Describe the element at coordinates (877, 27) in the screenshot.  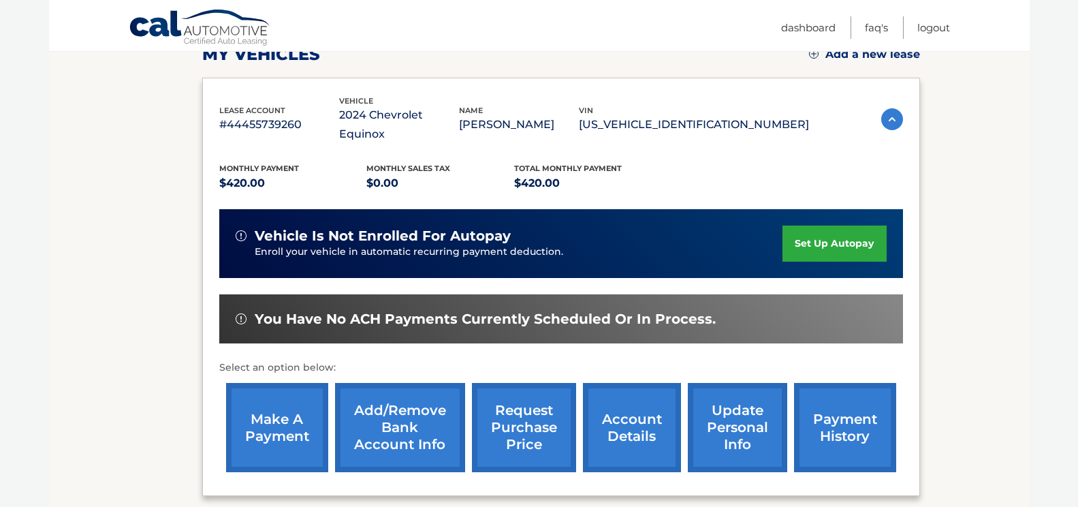
I see `a: FAQ's` at that location.